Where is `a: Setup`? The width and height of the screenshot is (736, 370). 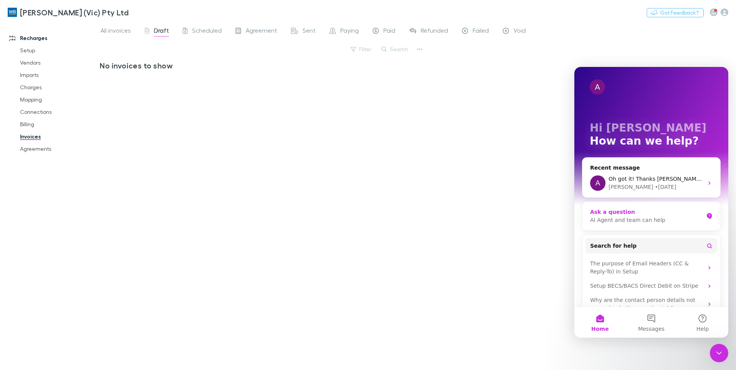
a: Setup is located at coordinates (58, 50).